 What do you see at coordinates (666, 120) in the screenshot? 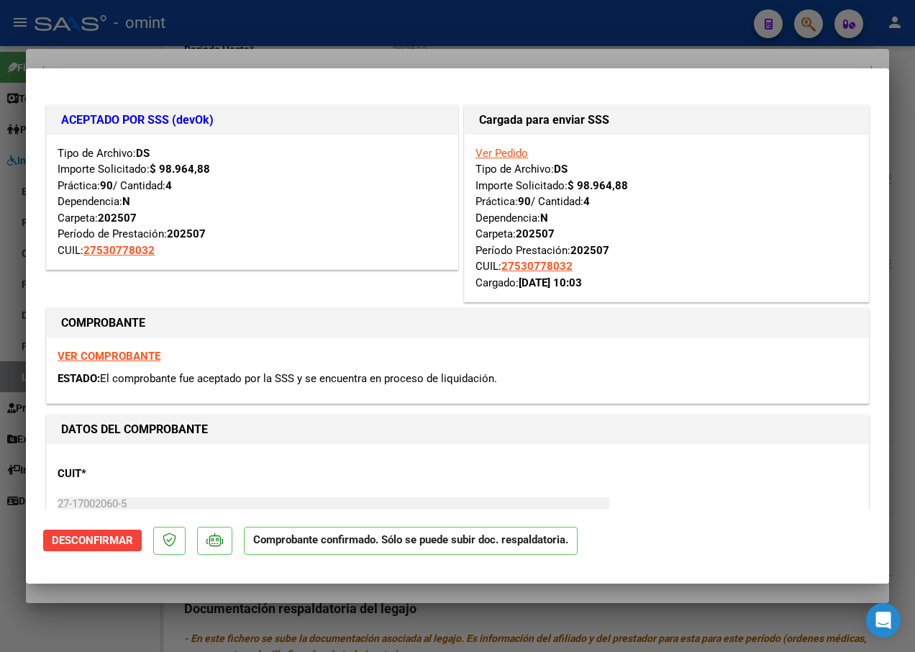
I see `h1: Cargada para enviar SSS` at bounding box center [666, 120].